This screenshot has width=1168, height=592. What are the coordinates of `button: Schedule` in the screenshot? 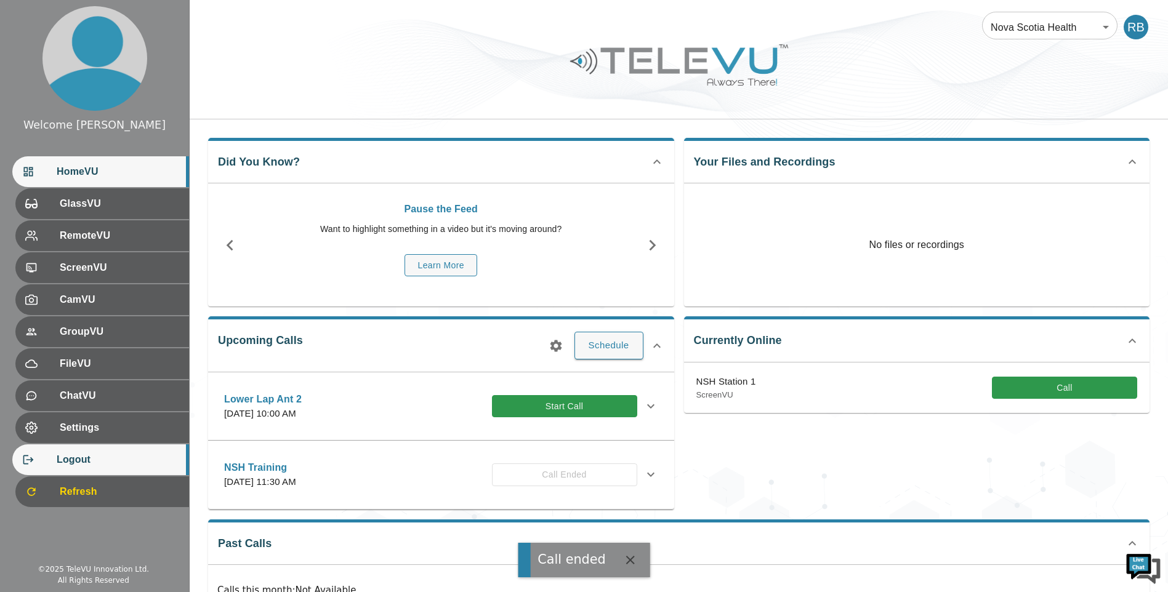 It's located at (609, 345).